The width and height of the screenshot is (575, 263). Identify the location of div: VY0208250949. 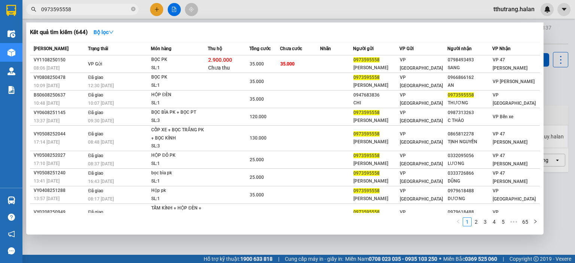
(59, 212).